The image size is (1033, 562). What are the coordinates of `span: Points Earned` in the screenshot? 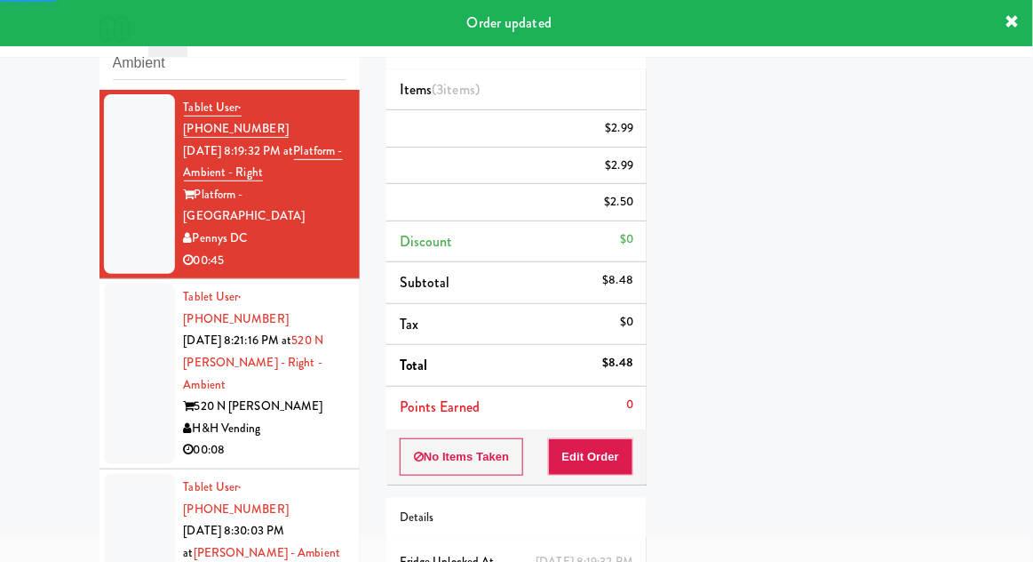 It's located at (440, 406).